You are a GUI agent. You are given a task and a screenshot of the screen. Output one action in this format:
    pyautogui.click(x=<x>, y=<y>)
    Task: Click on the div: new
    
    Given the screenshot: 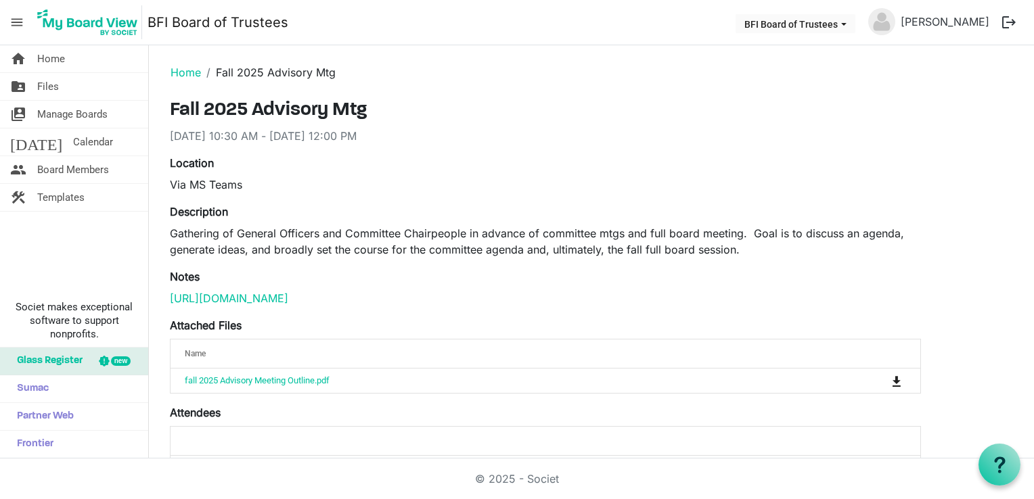 What is the action you would take?
    pyautogui.click(x=120, y=361)
    